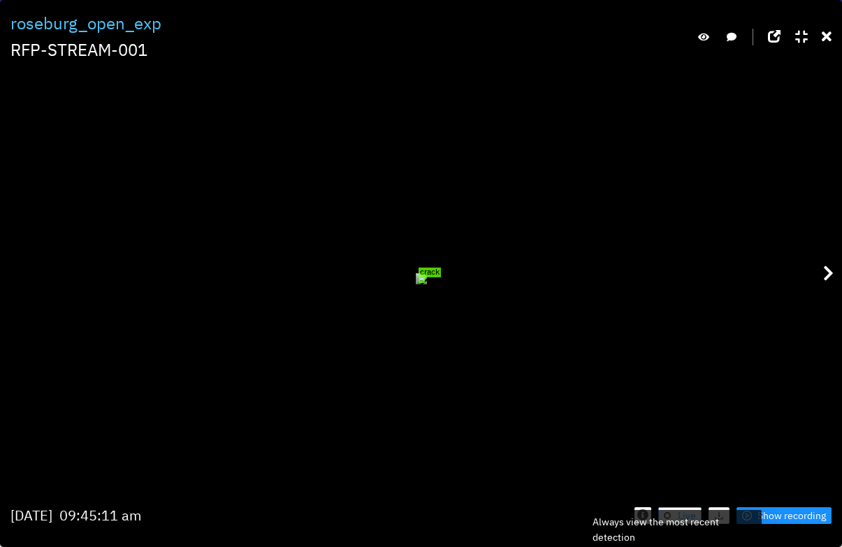 Image resolution: width=842 pixels, height=547 pixels. What do you see at coordinates (791, 515) in the screenshot?
I see `span: Show recording` at bounding box center [791, 515].